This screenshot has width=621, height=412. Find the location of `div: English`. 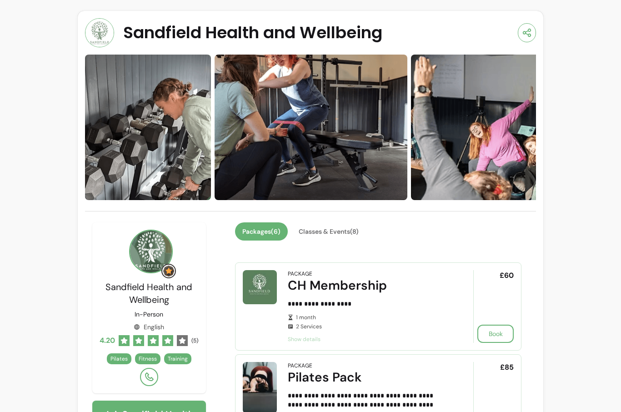

div: English is located at coordinates (149, 327).